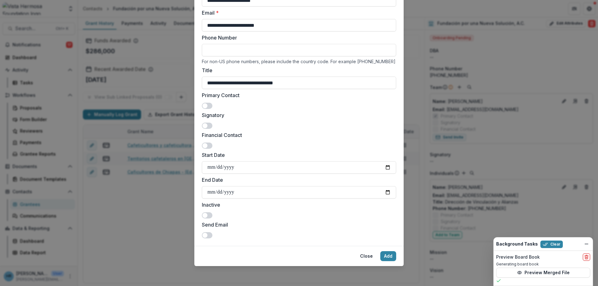 This screenshot has width=598, height=286. Describe the element at coordinates (297, 135) in the screenshot. I see `label: Financial Contact` at that location.